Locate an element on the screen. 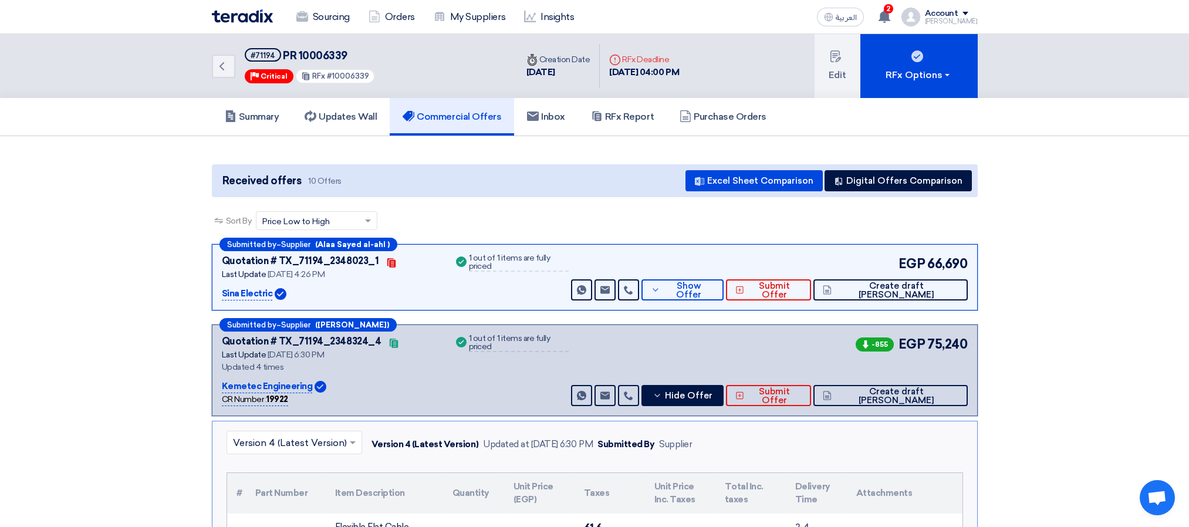 The width and height of the screenshot is (1189, 527). button: Edit is located at coordinates (837, 66).